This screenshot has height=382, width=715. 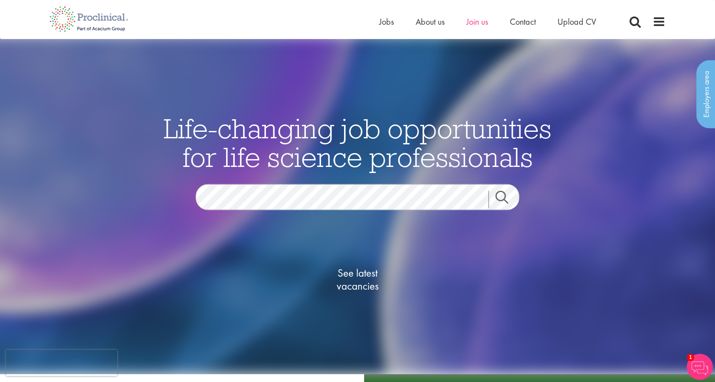 I want to click on a: Upload CV, so click(x=577, y=22).